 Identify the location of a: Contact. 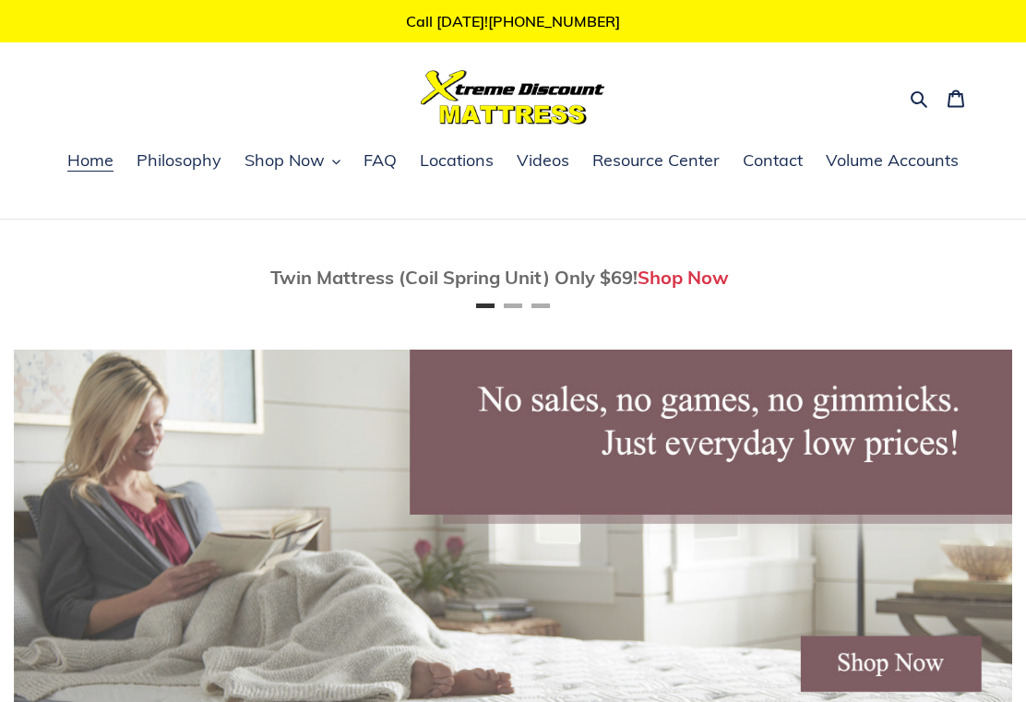
(772, 162).